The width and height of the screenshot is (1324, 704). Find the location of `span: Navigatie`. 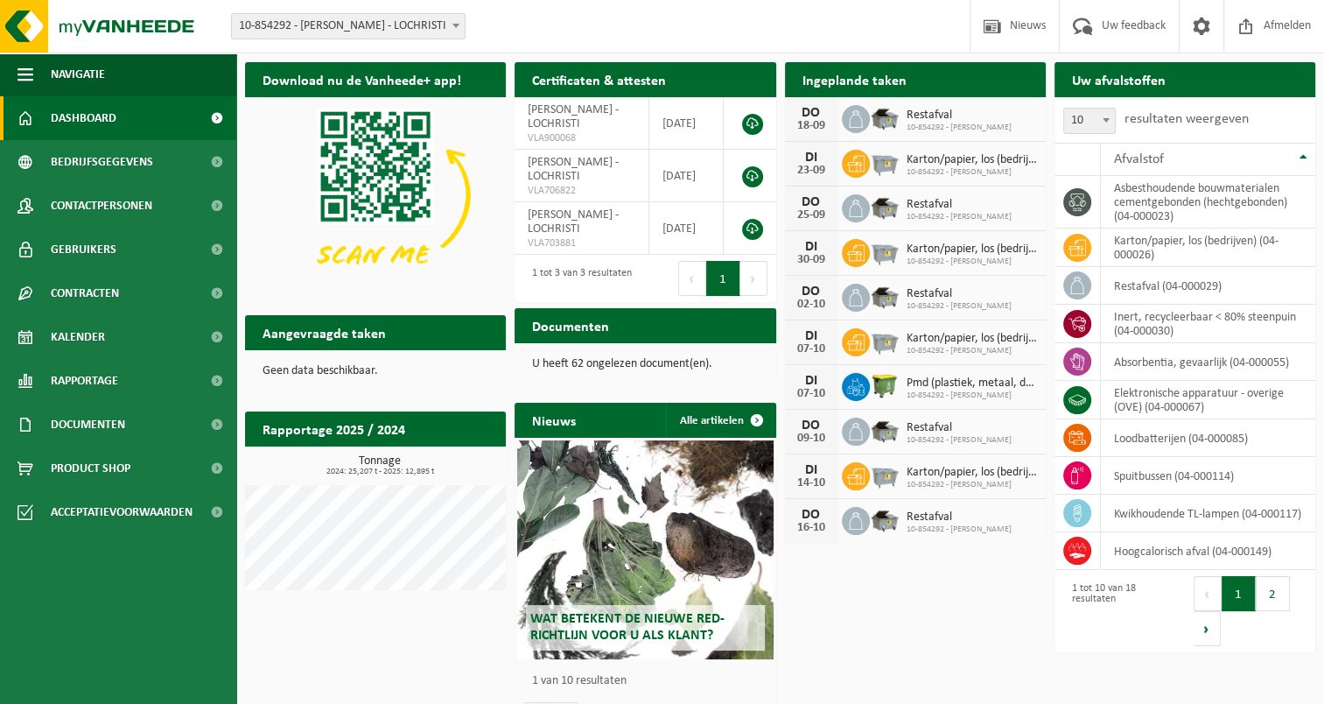

span: Navigatie is located at coordinates (78, 74).